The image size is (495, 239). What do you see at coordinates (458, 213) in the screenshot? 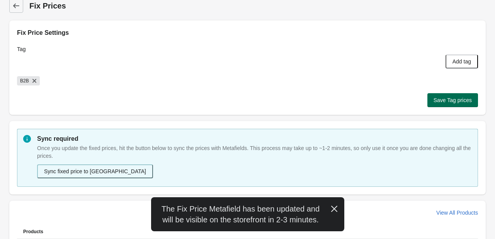
I see `button: View All Products` at bounding box center [458, 213].